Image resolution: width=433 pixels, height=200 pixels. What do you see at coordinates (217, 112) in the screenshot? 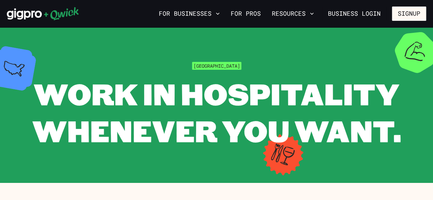
I see `span: WORK IN HOSPITALITY WHENEVER YOU WANT.` at bounding box center [217, 112].